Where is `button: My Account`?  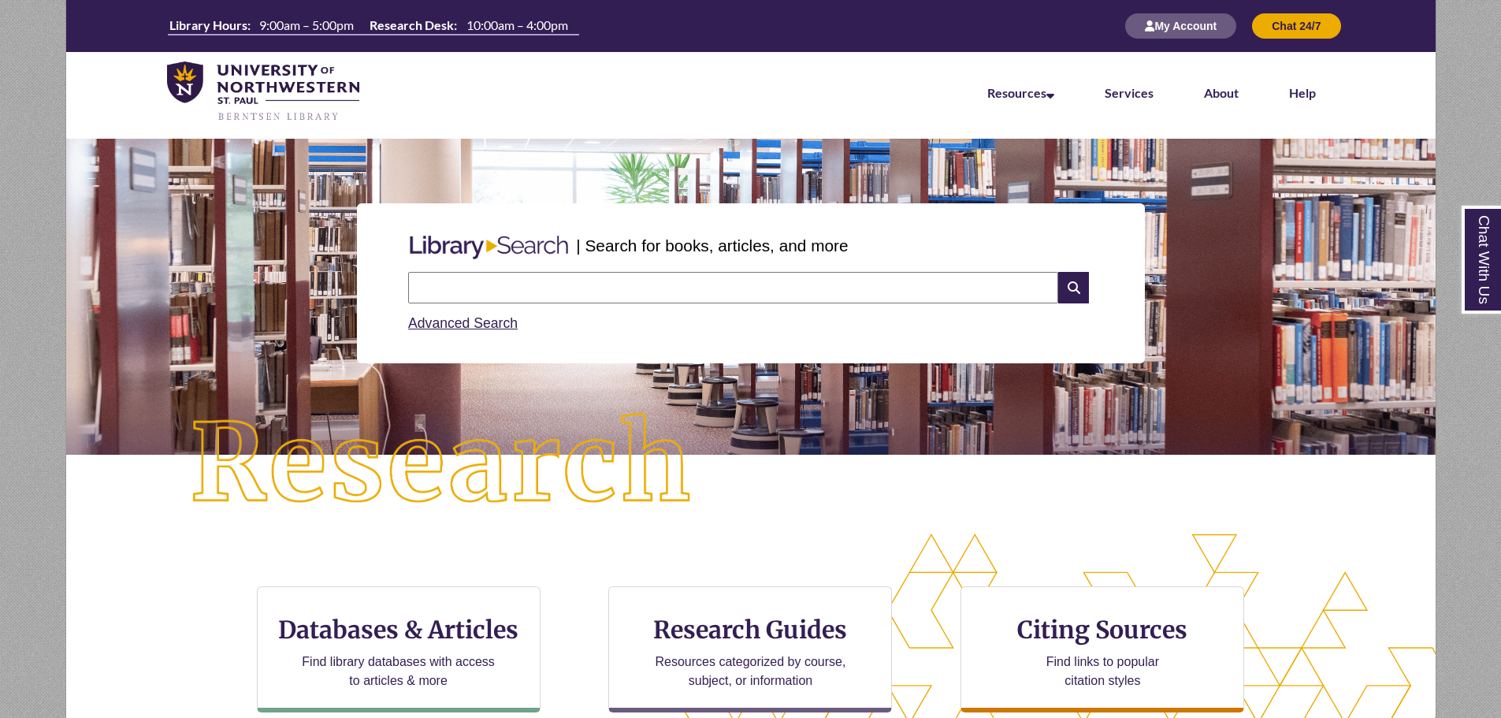
button: My Account is located at coordinates (1181, 26).